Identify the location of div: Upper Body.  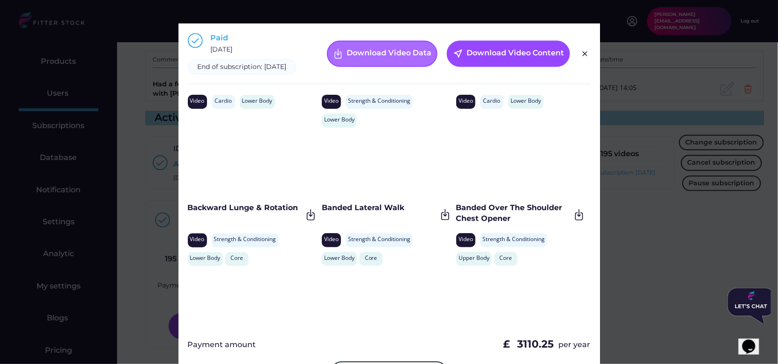
(474, 258).